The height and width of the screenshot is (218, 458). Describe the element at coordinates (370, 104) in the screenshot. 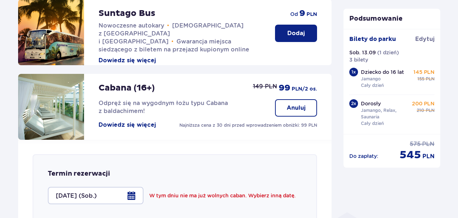

I see `p: Dorosły` at that location.